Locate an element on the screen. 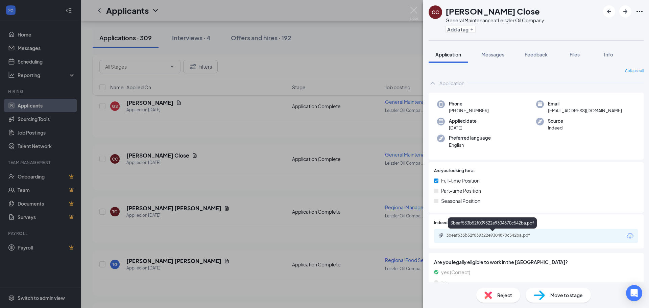 The height and width of the screenshot is (308, 649). a: Download is located at coordinates (630, 236).